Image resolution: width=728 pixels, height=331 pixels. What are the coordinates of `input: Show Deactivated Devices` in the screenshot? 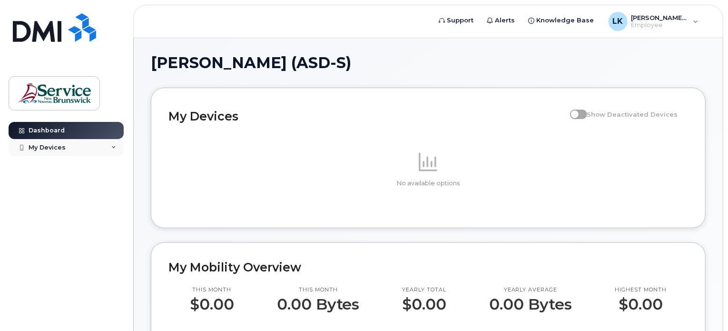 It's located at (574, 109).